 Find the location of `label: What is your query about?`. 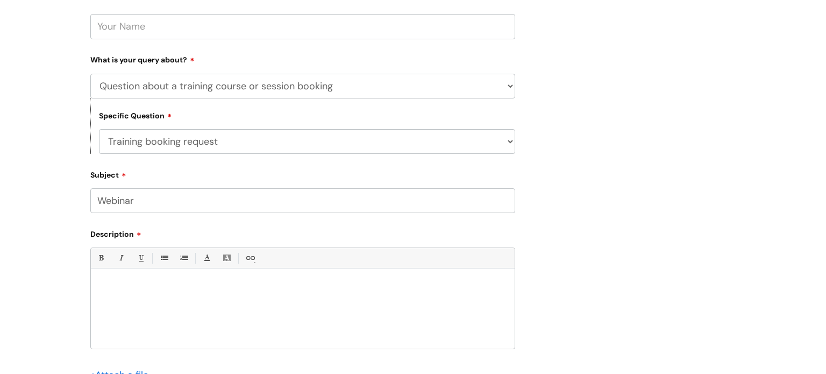

label: What is your query about? is located at coordinates (303, 58).